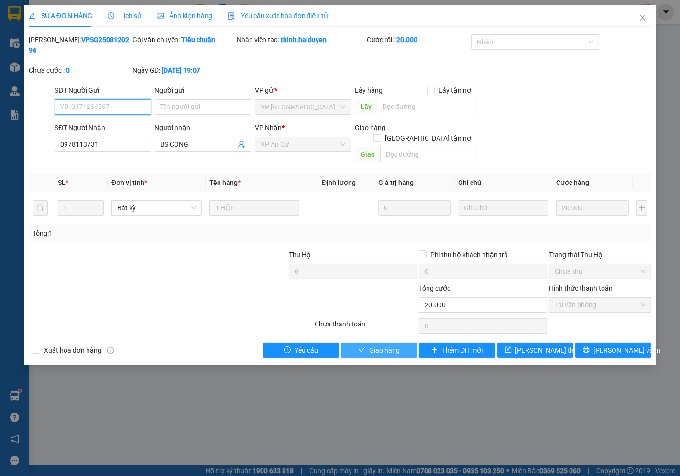 Image resolution: width=680 pixels, height=476 pixels. Describe the element at coordinates (184, 40) in the screenshot. I see `div: Gói vận chuyển:` at that location.